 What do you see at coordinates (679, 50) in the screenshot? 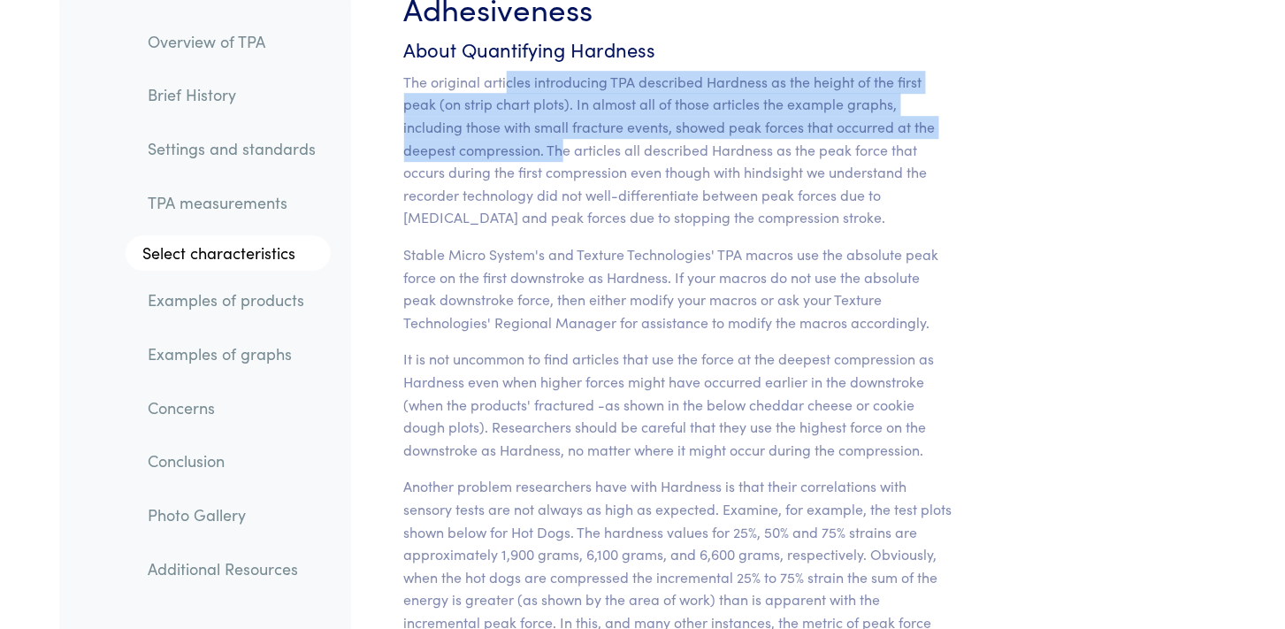
I see `h6: About Quantifying Hardness` at bounding box center [679, 50].